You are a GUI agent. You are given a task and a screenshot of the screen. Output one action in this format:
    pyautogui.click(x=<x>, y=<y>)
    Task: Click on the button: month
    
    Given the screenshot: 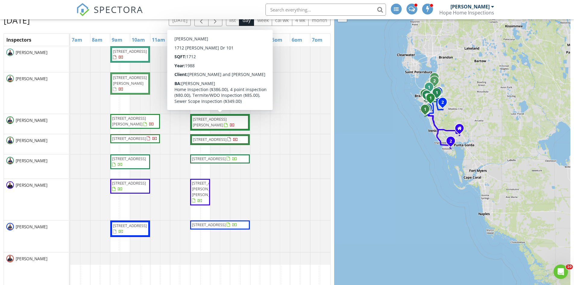 What is the action you would take?
    pyautogui.click(x=320, y=20)
    